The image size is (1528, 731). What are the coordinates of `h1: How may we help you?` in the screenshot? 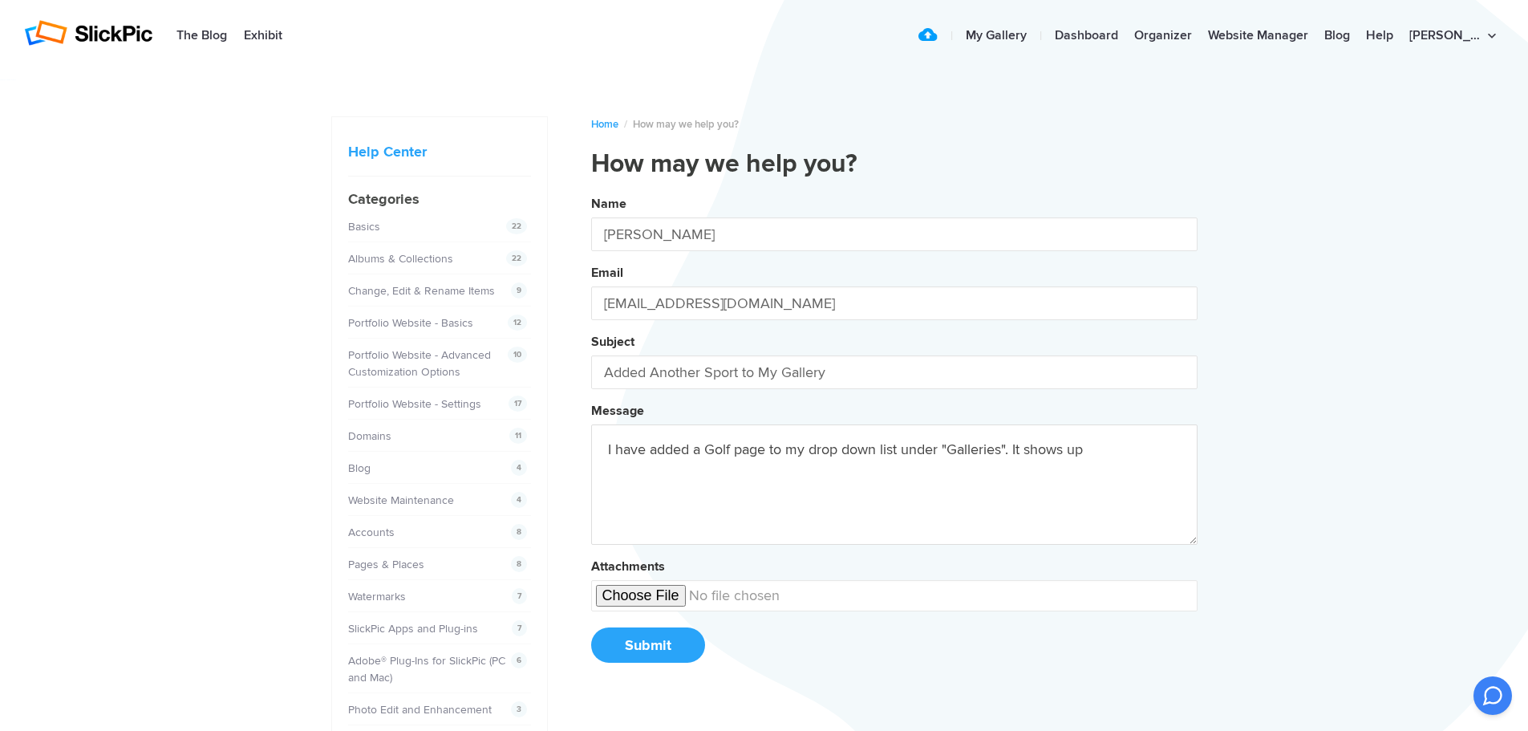 It's located at (894, 164).